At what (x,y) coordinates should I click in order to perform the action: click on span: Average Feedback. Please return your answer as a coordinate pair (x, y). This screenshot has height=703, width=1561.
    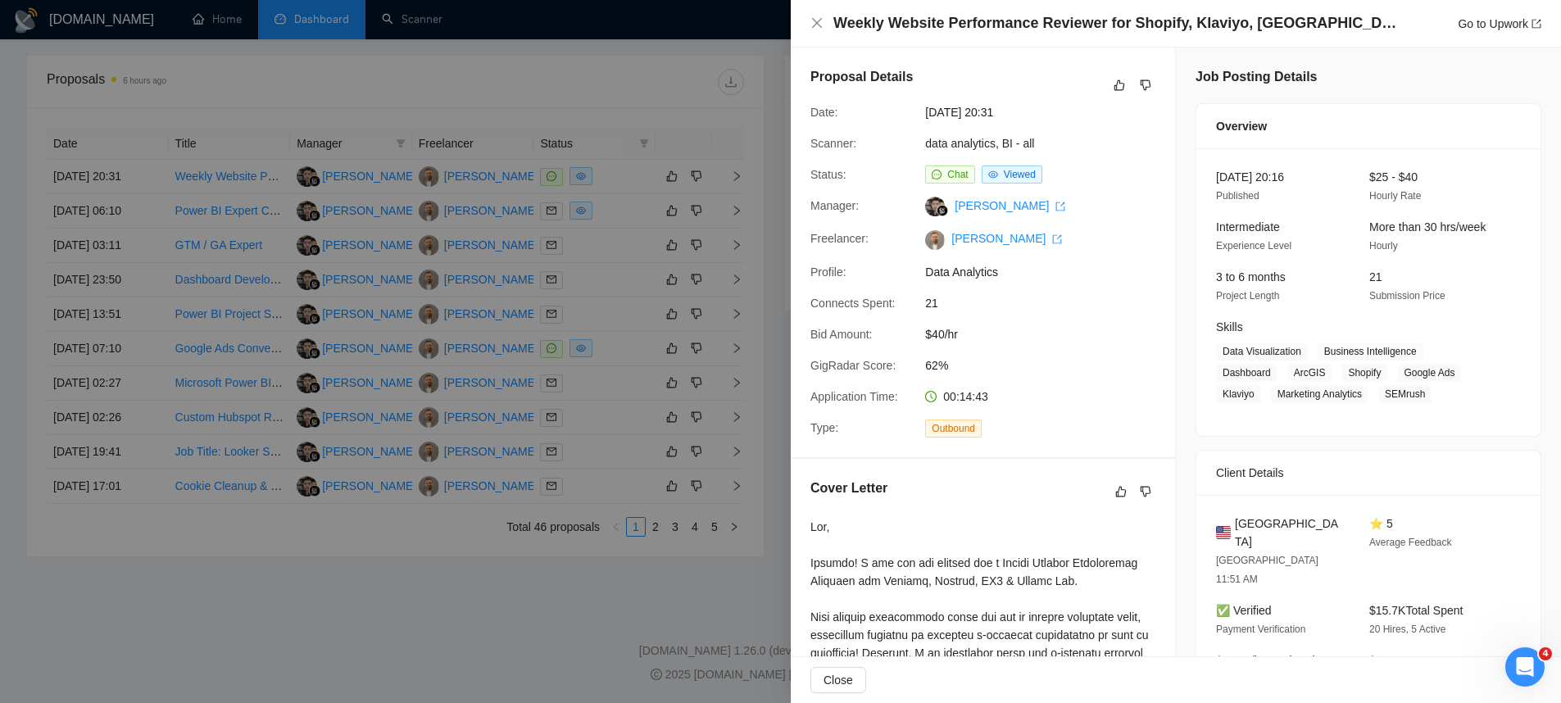
    Looking at the image, I should click on (1411, 543).